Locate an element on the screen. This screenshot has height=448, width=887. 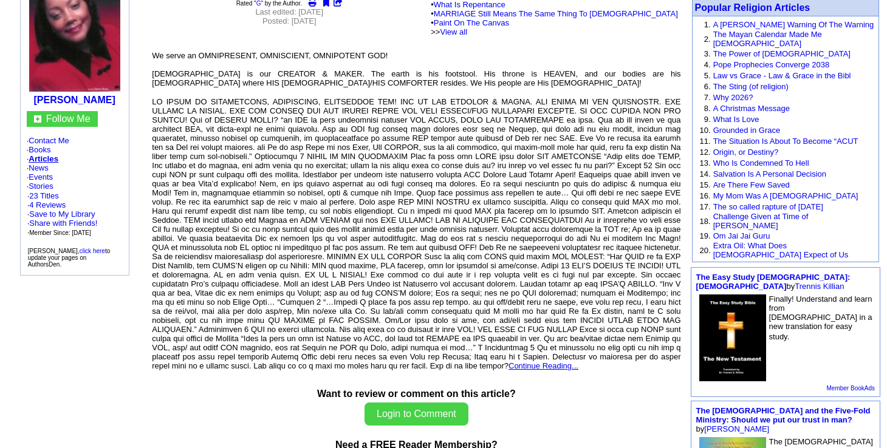
a: Share with Friends! is located at coordinates (63, 223).